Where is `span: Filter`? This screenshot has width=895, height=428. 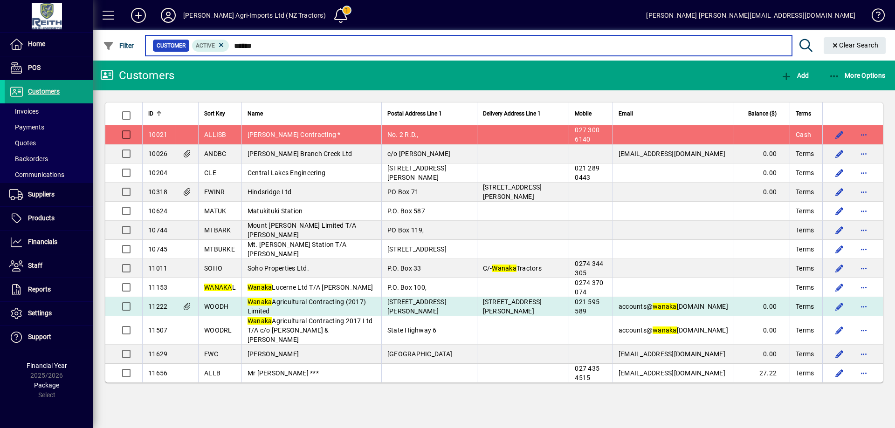
span: Filter is located at coordinates (118, 46).